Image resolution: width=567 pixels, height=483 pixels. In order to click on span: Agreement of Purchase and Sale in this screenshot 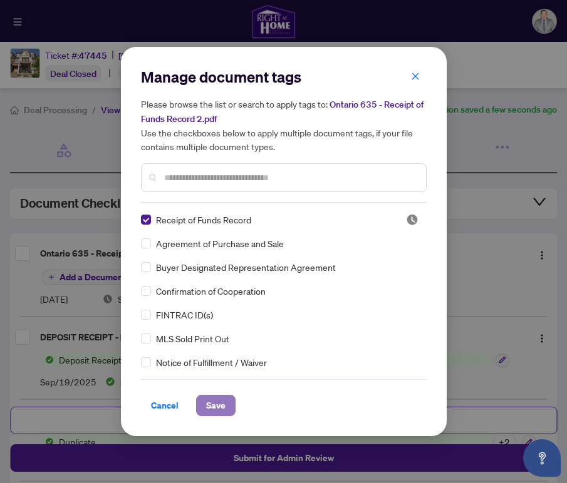, I will do `click(220, 244)`.